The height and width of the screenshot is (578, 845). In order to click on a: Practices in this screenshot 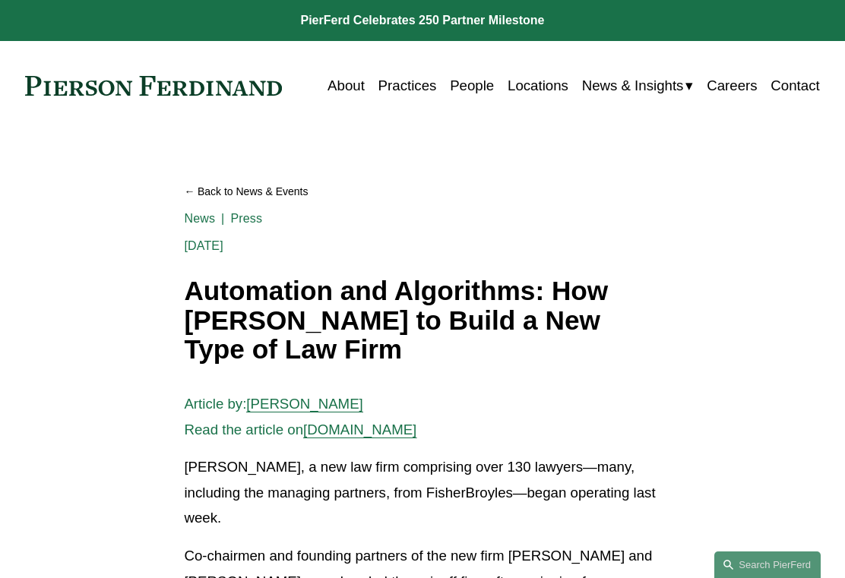, I will do `click(407, 85)`.